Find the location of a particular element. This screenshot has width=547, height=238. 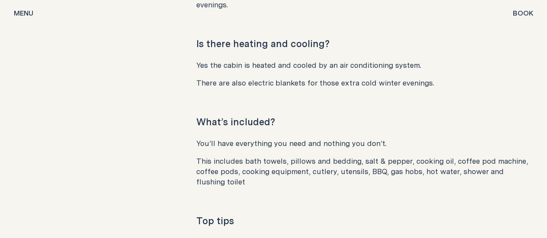

h3: Is there heating and cooling? is located at coordinates (364, 44).